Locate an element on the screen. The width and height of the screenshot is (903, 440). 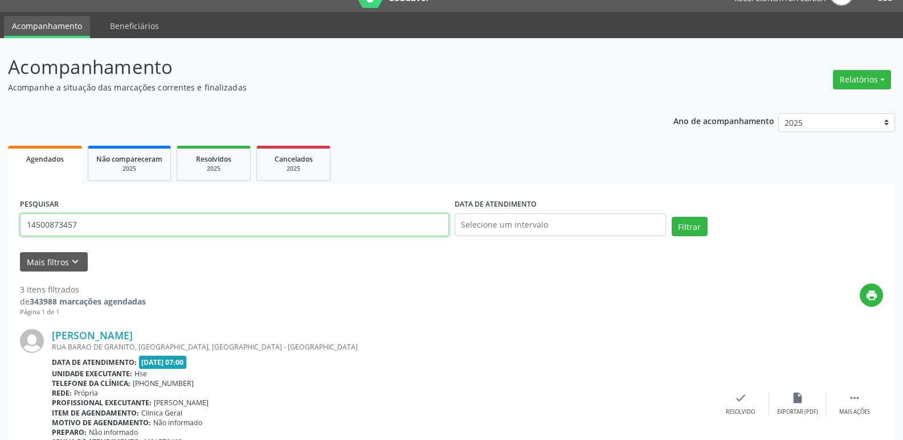
div: Mais ações is located at coordinates (854, 412).